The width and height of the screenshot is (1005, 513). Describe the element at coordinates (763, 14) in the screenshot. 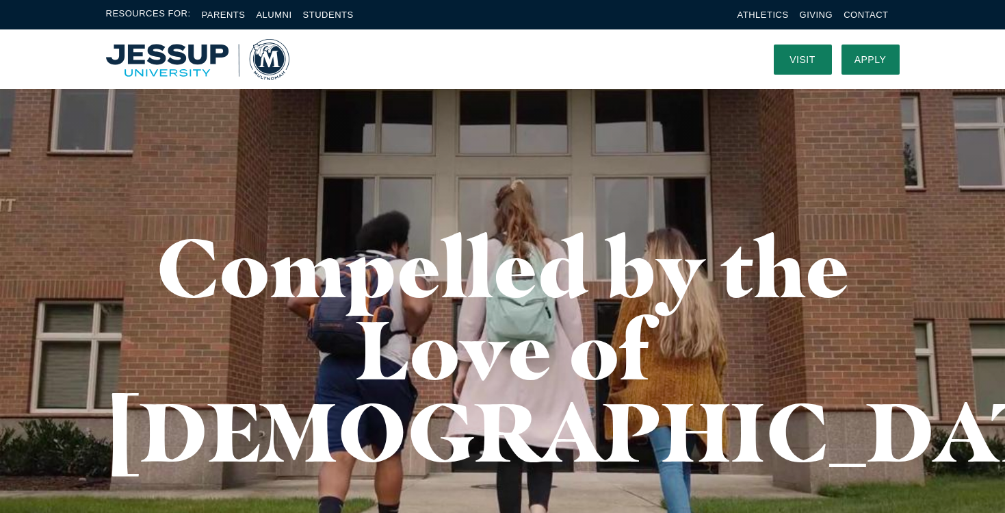

I see `a: Athletics` at that location.